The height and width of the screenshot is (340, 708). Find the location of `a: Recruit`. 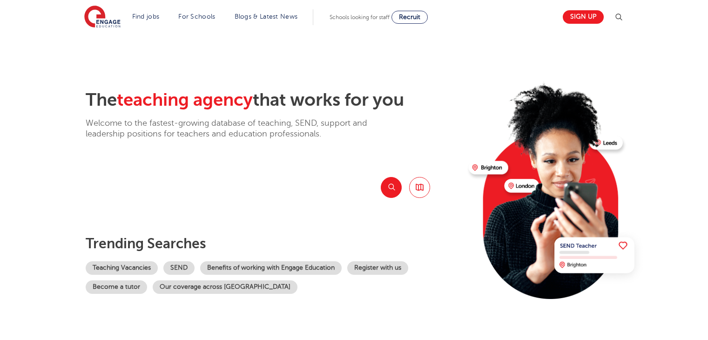

a: Recruit is located at coordinates (410, 17).